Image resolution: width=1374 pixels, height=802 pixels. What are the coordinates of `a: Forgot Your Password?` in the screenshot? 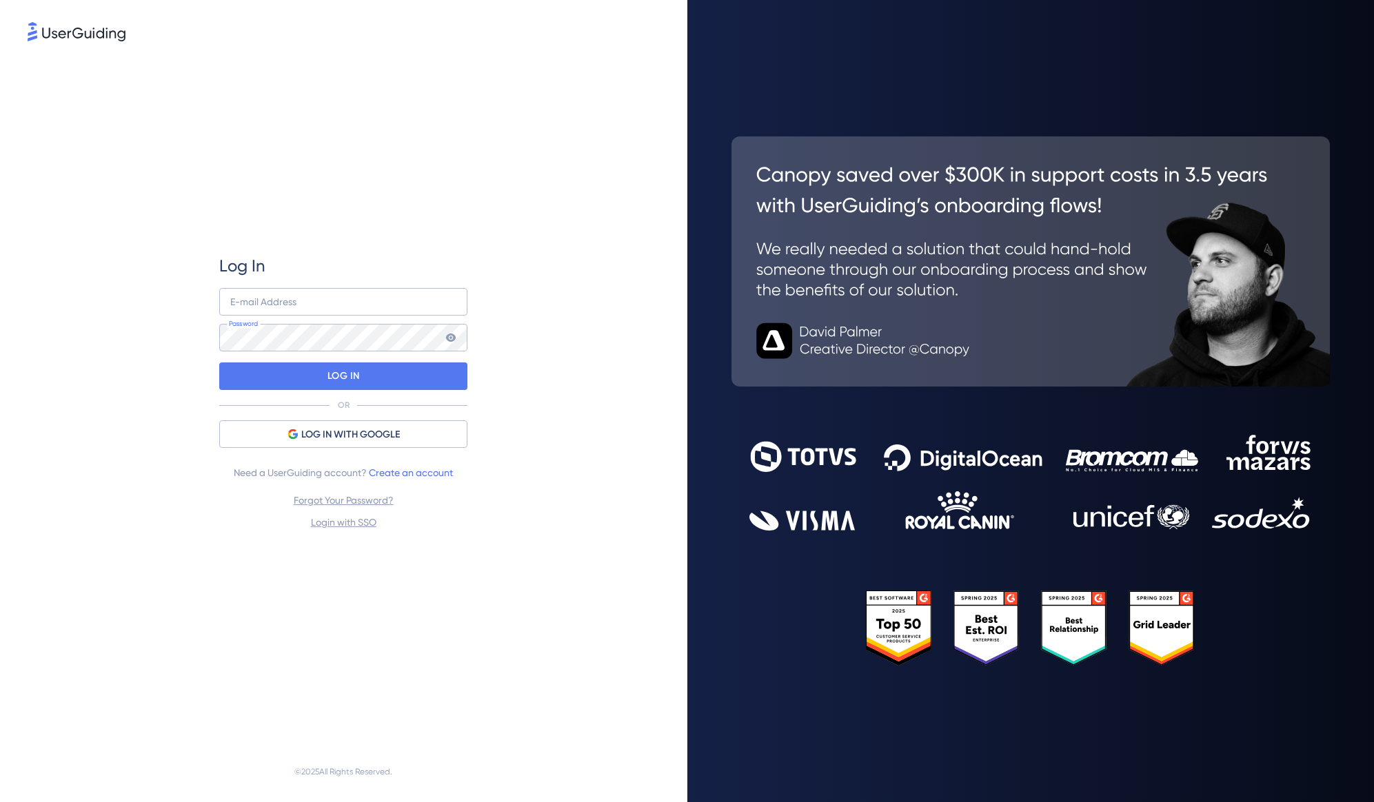 It's located at (343, 500).